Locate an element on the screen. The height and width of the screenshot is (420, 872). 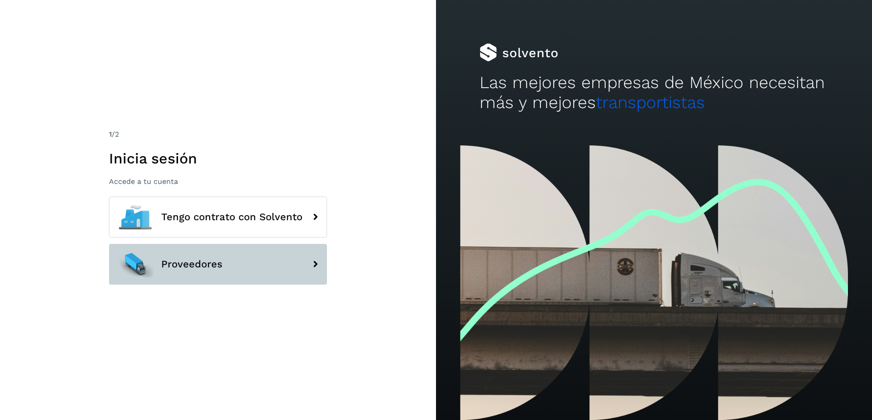
h2: Las mejores empresas de México necesitan más y mejores is located at coordinates (654, 93).